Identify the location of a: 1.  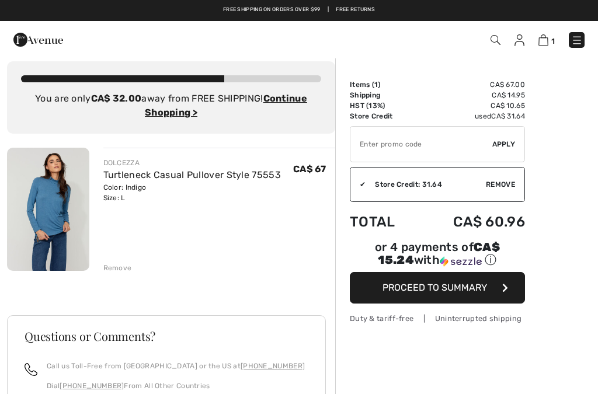
(546, 40).